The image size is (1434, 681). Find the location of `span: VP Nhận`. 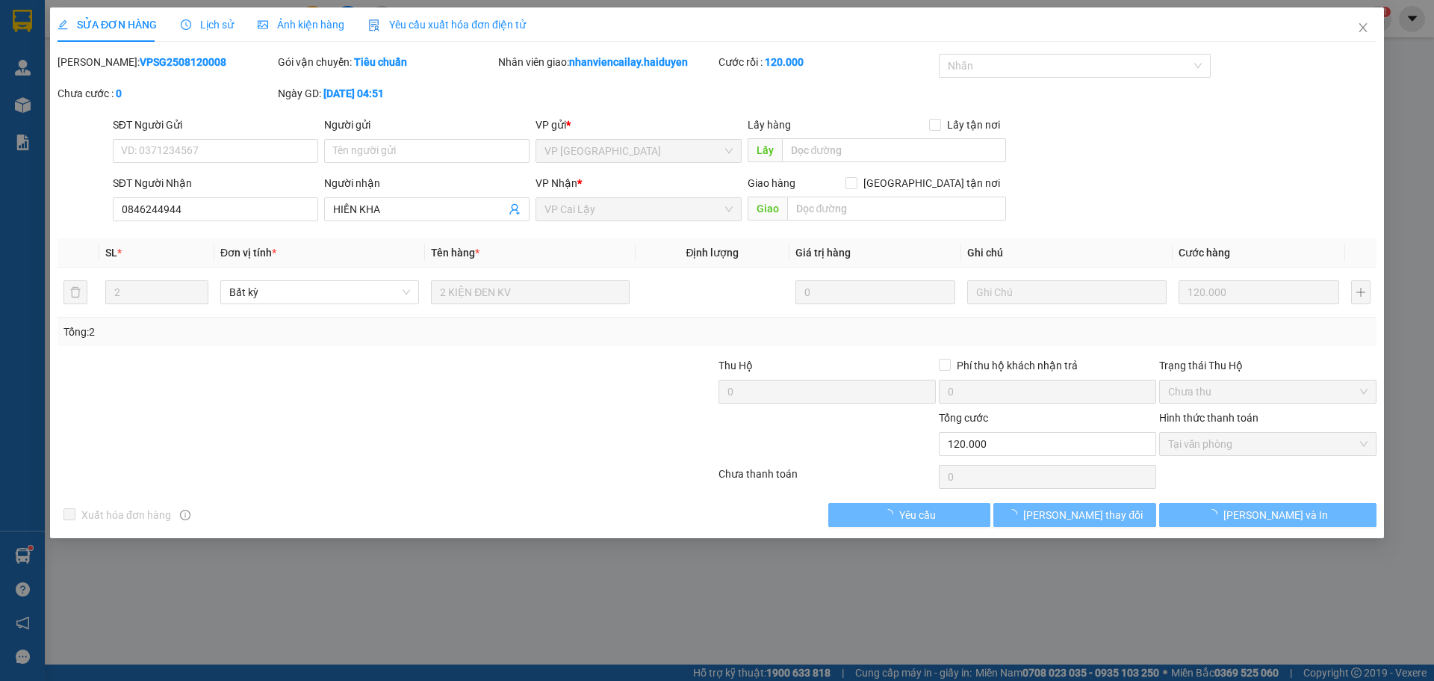

span: VP Nhận is located at coordinates (557, 183).